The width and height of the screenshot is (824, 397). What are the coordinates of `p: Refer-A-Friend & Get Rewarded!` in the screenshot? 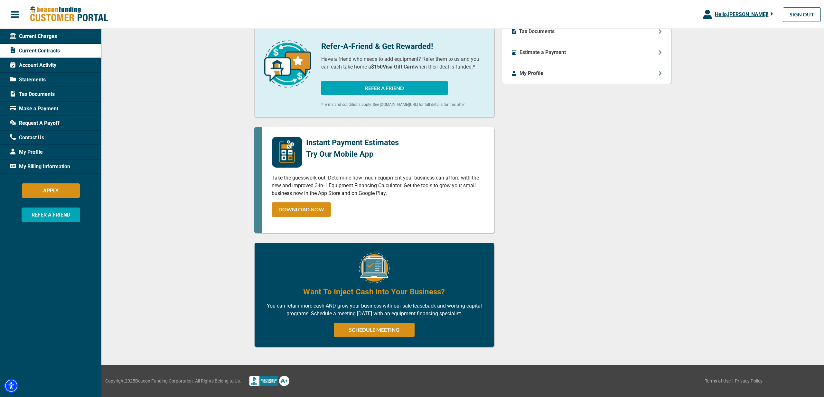 It's located at (402, 46).